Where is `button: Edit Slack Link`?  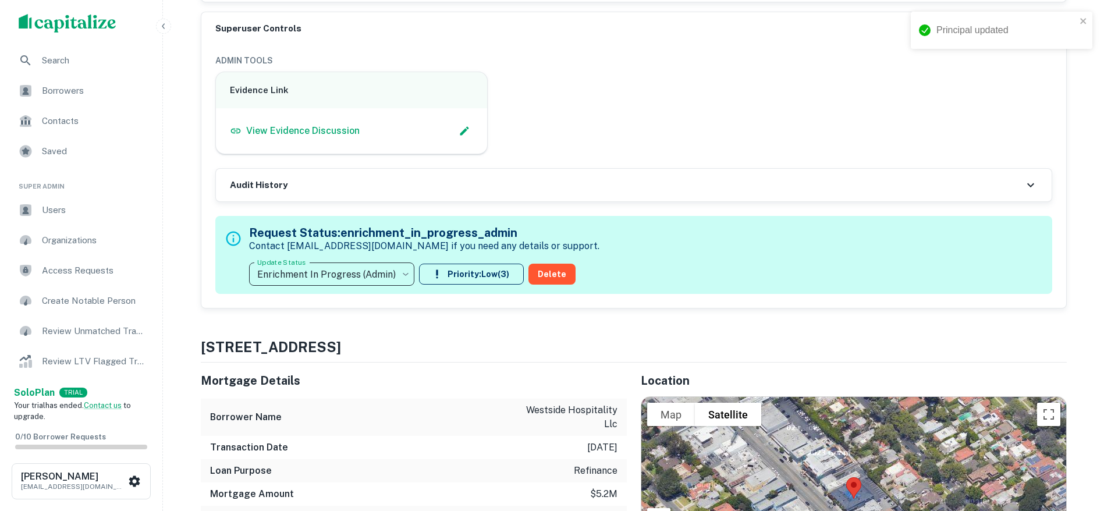 button: Edit Slack Link is located at coordinates (464, 131).